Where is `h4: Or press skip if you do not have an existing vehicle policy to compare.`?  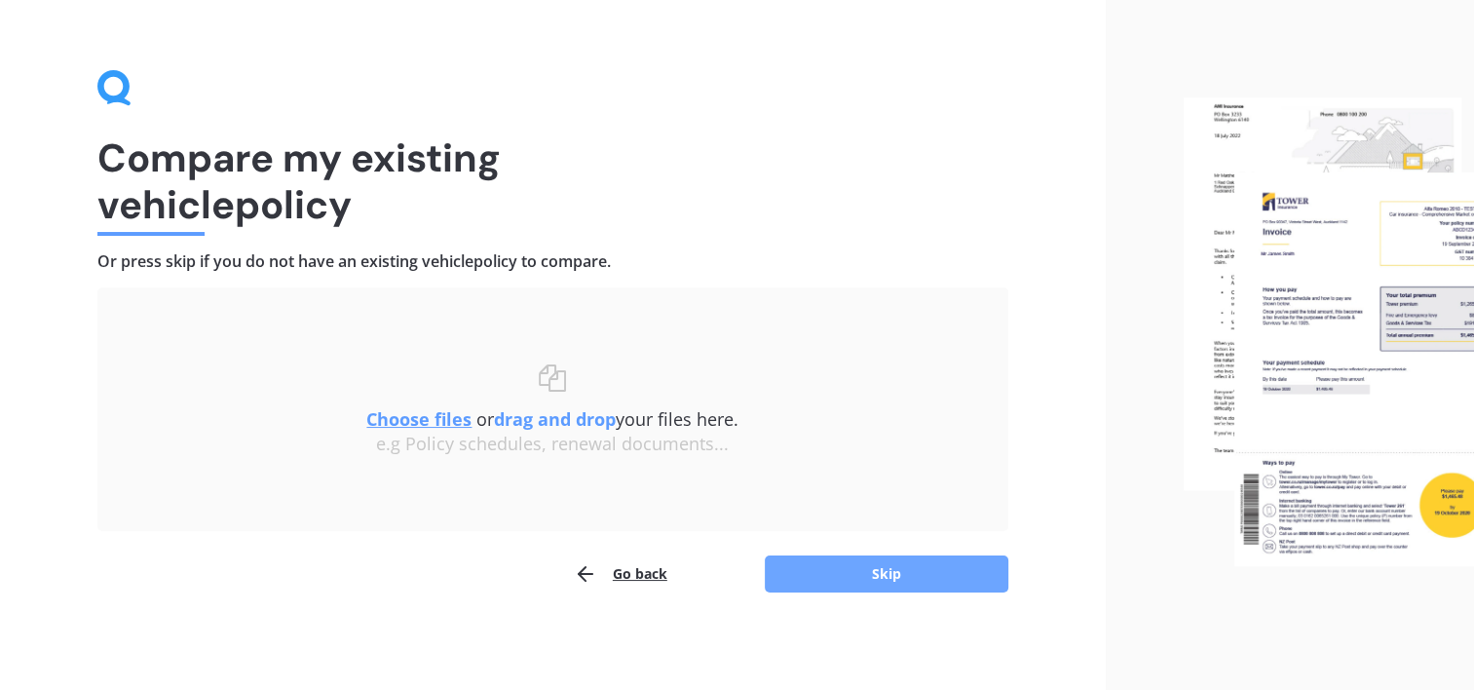
h4: Or press skip if you do not have an existing vehicle policy to compare. is located at coordinates (553, 261).